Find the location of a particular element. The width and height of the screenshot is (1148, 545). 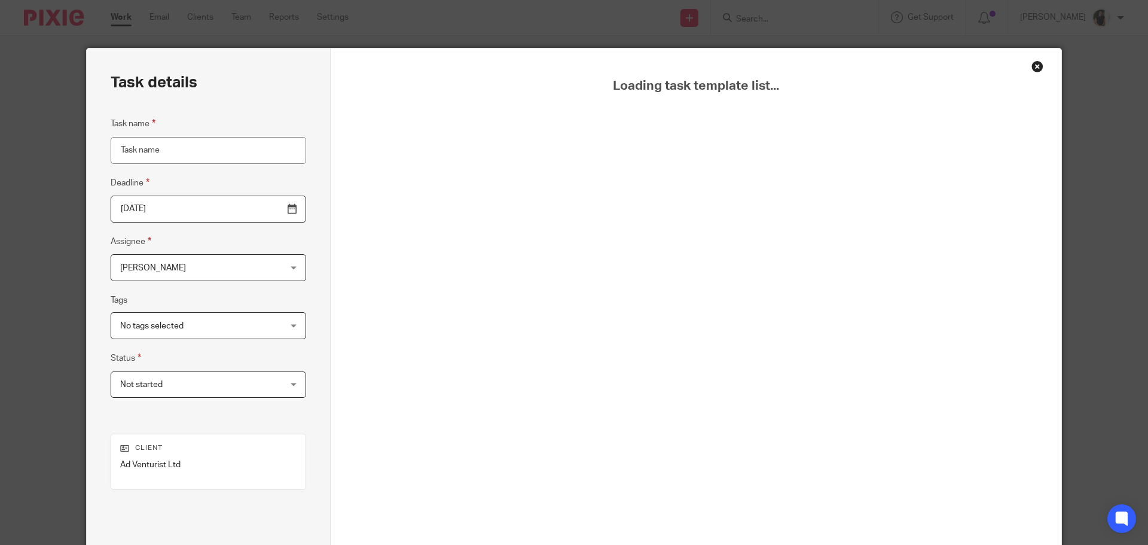

span: No tags selected is located at coordinates (152, 326).